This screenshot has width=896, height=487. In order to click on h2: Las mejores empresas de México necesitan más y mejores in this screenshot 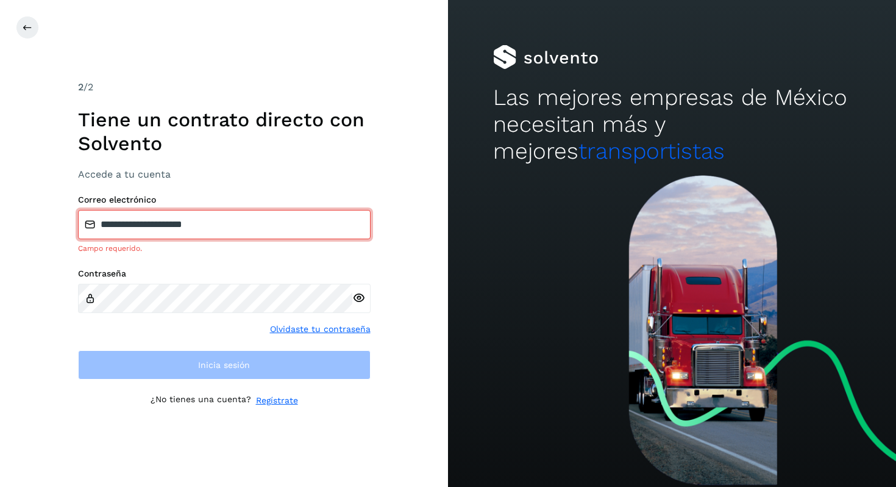, I will do `click(672, 124)`.